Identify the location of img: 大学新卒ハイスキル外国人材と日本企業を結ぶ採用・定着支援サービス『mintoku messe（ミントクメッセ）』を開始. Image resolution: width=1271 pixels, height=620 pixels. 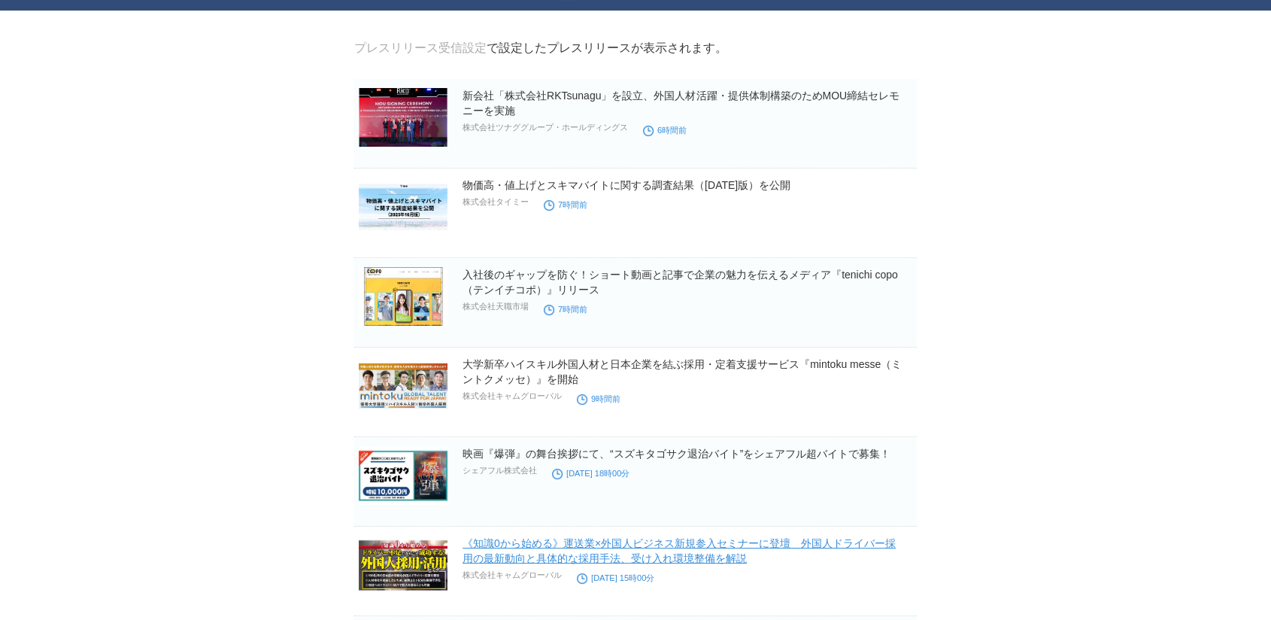
(403, 386).